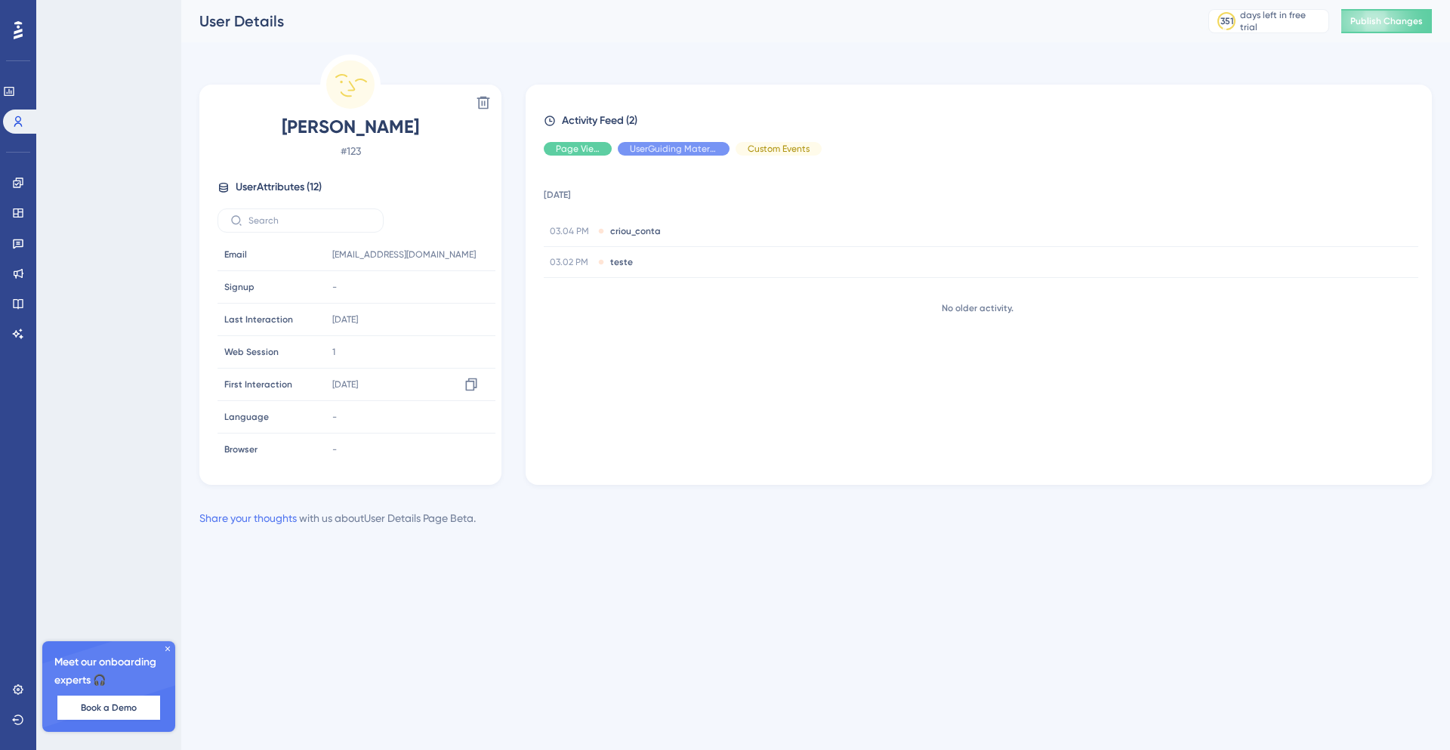 This screenshot has height=750, width=1450. Describe the element at coordinates (571, 231) in the screenshot. I see `span: 03.04 PM` at that location.